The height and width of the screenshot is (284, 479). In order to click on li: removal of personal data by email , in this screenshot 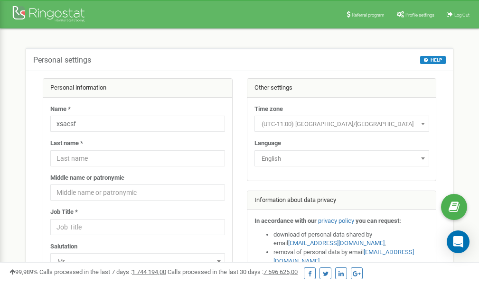, I will do `click(351, 257)`.